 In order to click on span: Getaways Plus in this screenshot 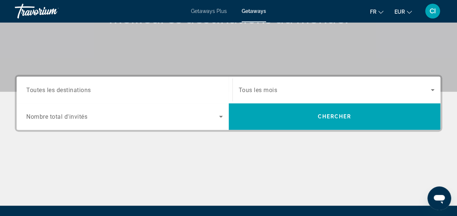, I will do `click(209, 11)`.